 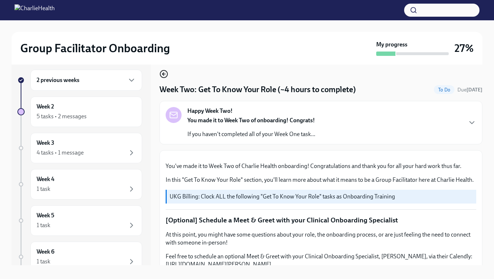 What do you see at coordinates (321, 180) in the screenshot?
I see `p: In this "Get To Know Your Role" section, you'll learn more about what it means to be a Group Faci...` at bounding box center [321, 180].